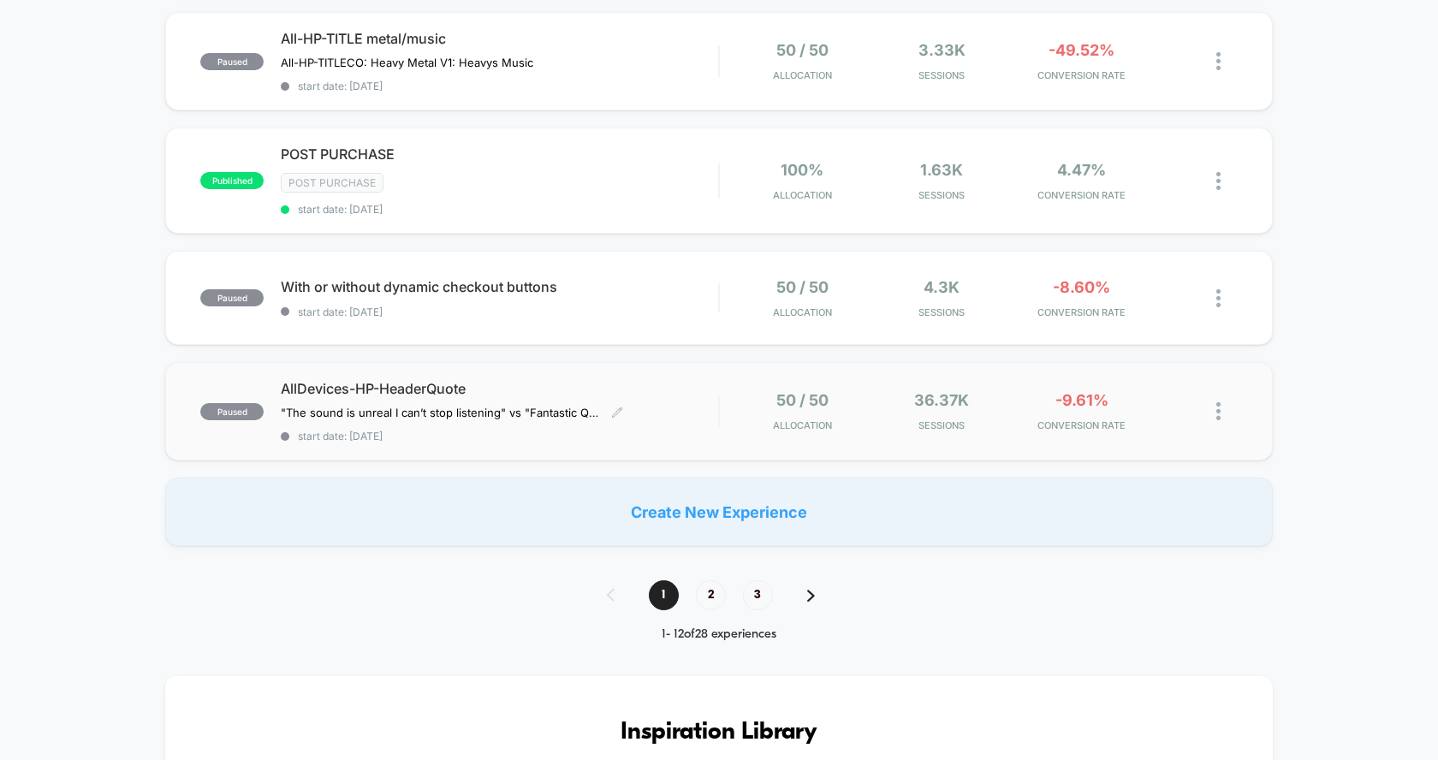 The width and height of the screenshot is (1438, 760). Describe the element at coordinates (1081, 50) in the screenshot. I see `span: -49.52%` at that location.